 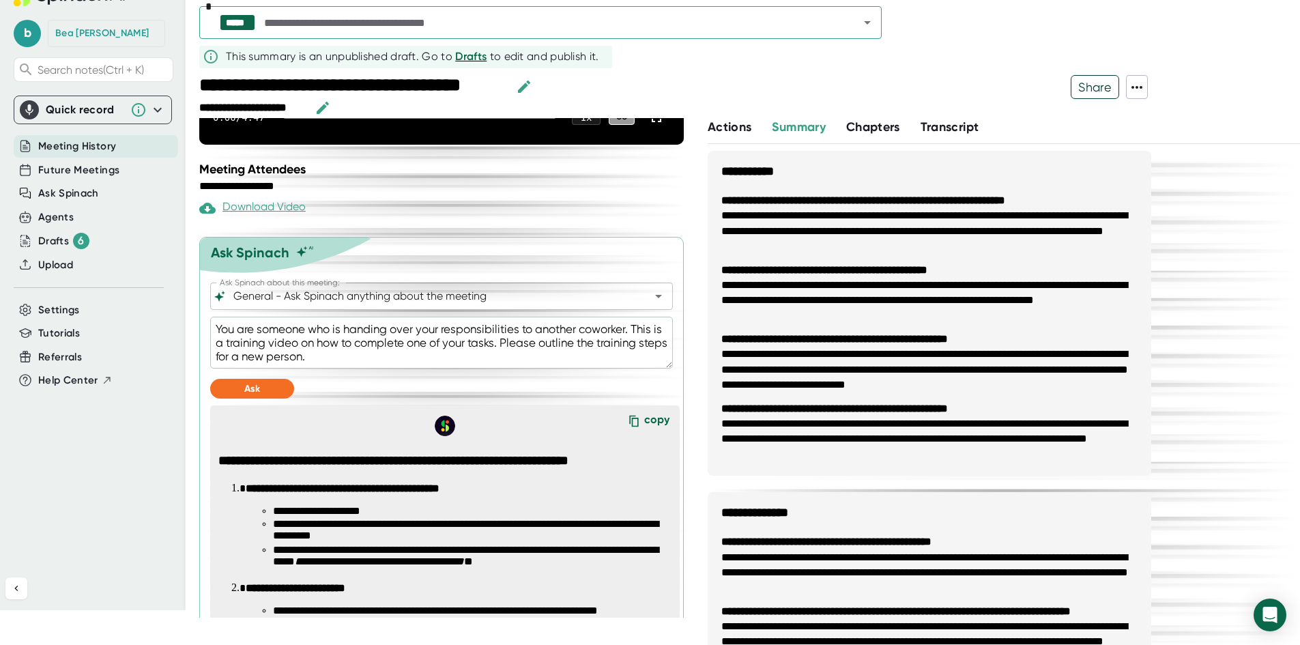 I want to click on div: Download Video, so click(x=253, y=208).